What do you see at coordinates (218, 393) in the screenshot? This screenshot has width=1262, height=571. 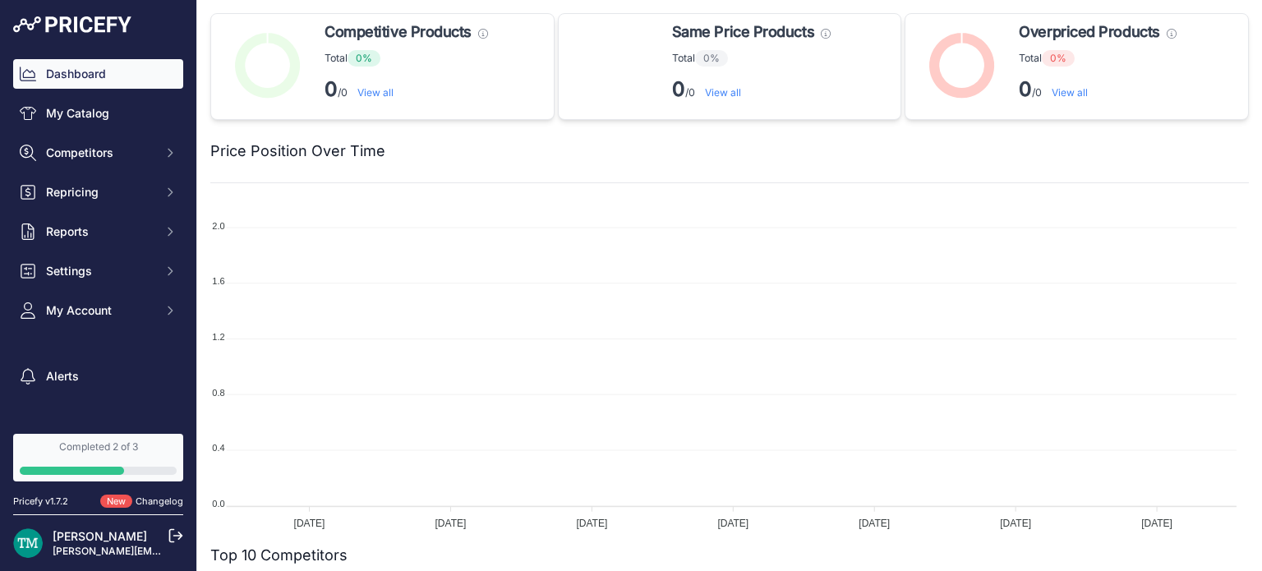 I see `tspan: 0.8` at bounding box center [218, 393].